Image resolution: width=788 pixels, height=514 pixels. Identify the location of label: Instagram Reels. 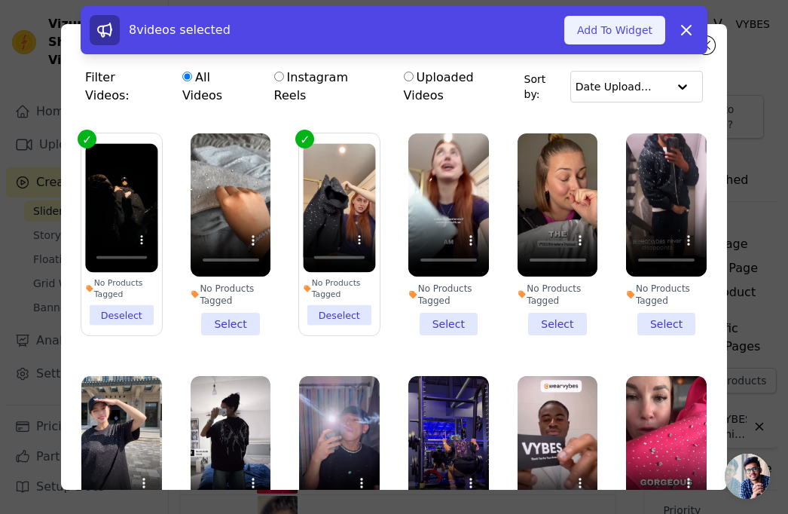
(329, 87).